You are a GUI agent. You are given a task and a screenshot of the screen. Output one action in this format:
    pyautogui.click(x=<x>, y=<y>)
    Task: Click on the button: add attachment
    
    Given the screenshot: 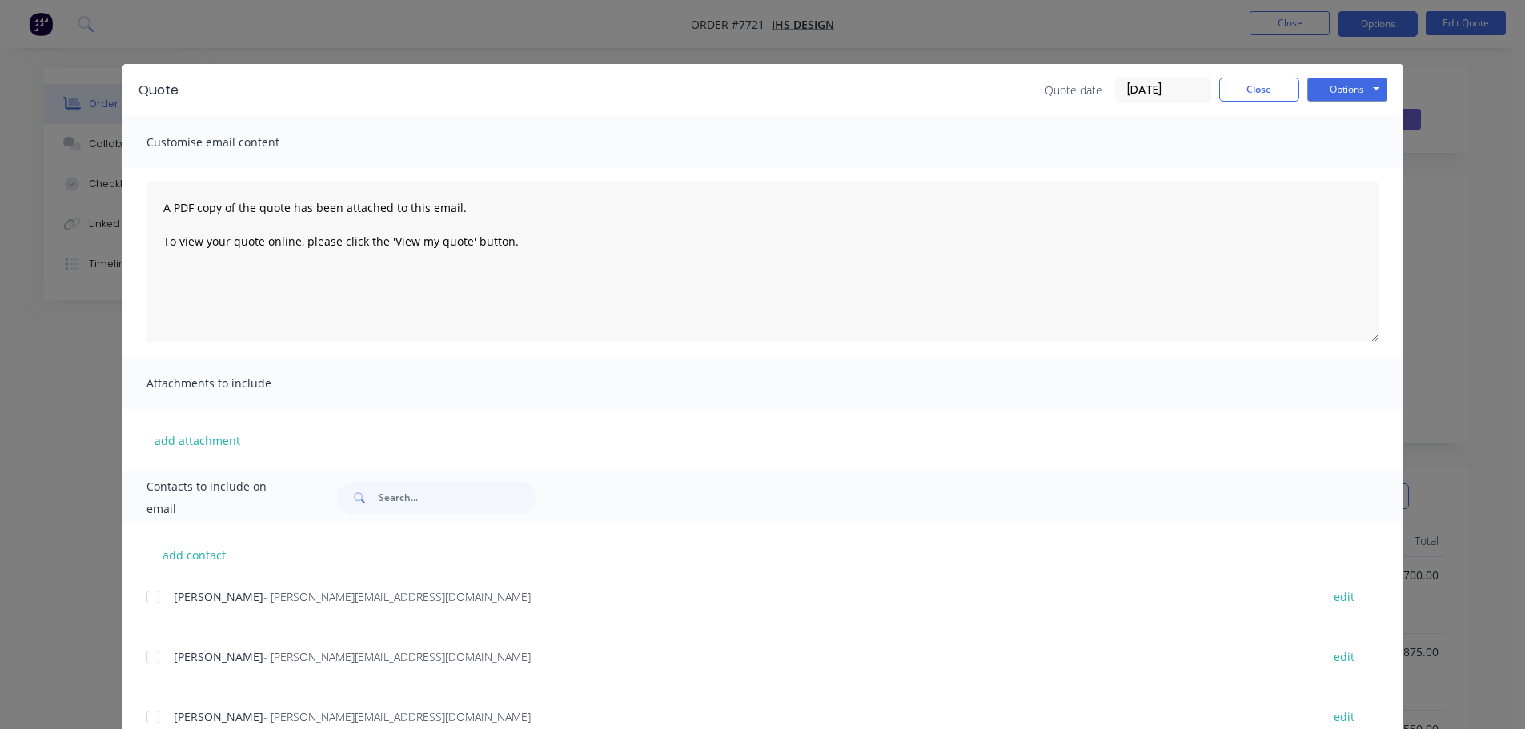 What is the action you would take?
    pyautogui.click(x=197, y=440)
    